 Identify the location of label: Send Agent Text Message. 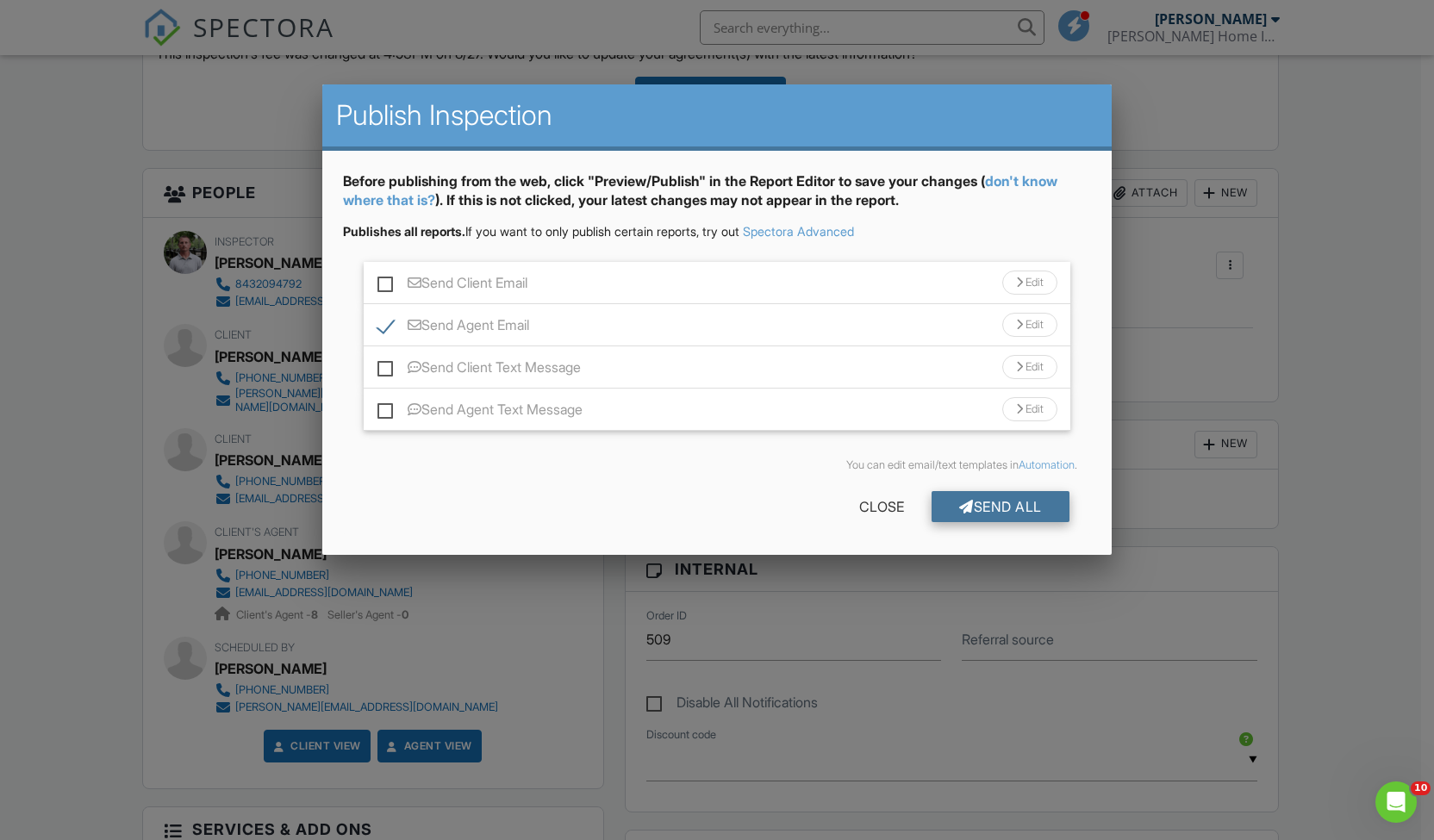
(480, 412).